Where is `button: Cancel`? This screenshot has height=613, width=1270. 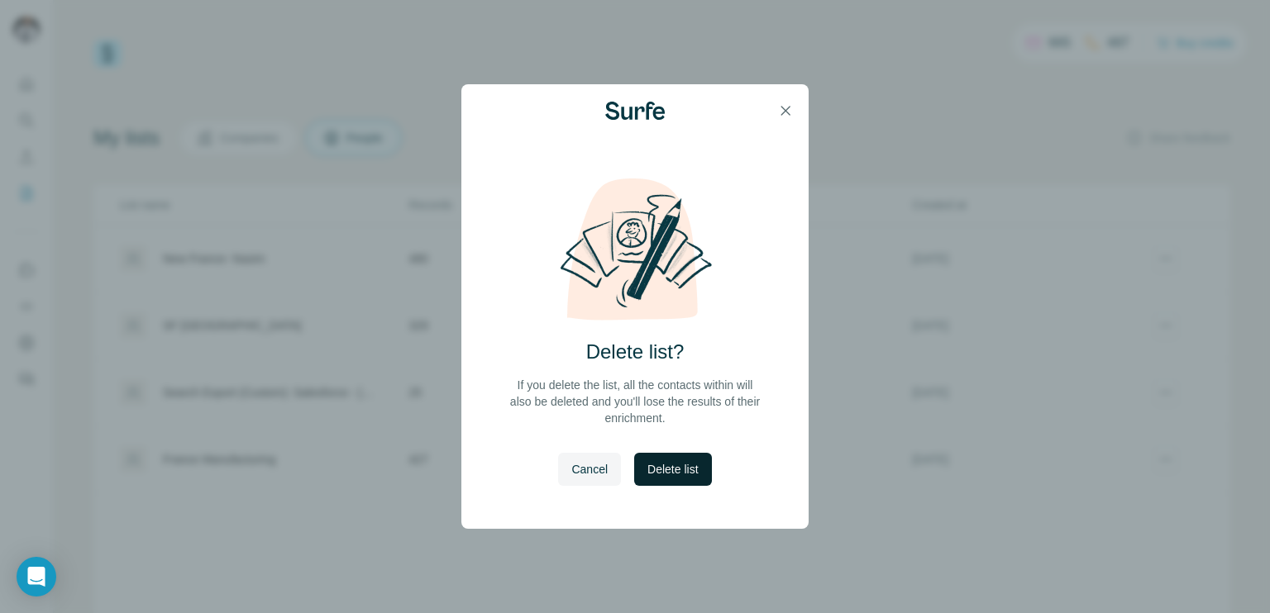
button: Cancel is located at coordinates (589, 470).